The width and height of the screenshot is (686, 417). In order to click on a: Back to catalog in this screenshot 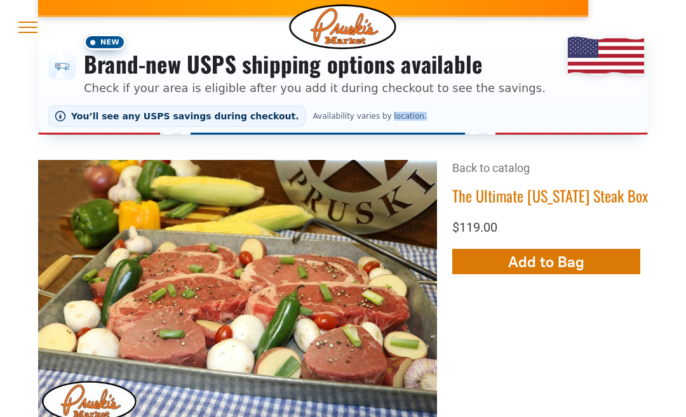, I will do `click(491, 168)`.